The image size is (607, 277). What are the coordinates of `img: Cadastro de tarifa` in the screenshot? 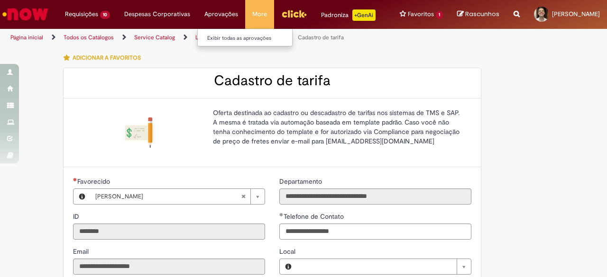 It's located at (139, 133).